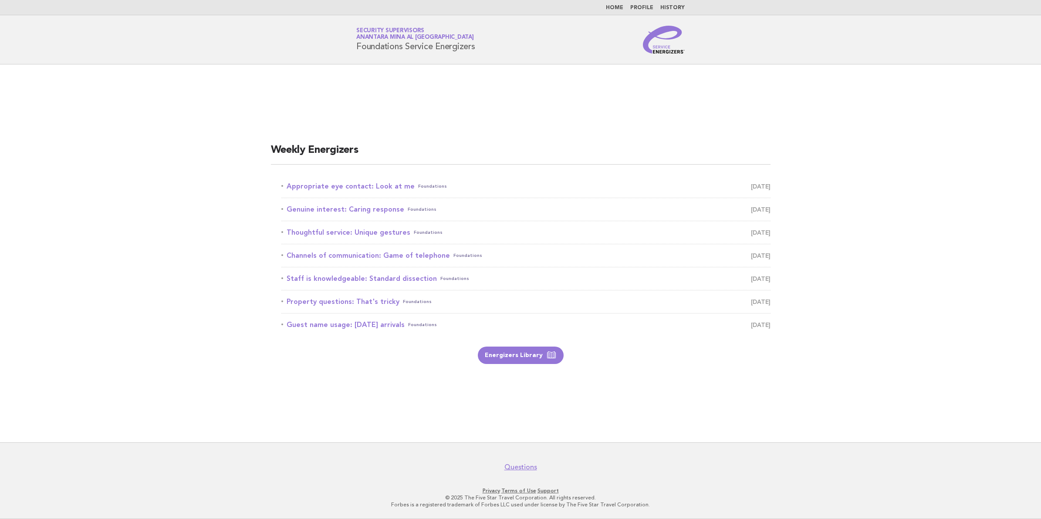 The height and width of the screenshot is (519, 1041). I want to click on a: Support, so click(548, 491).